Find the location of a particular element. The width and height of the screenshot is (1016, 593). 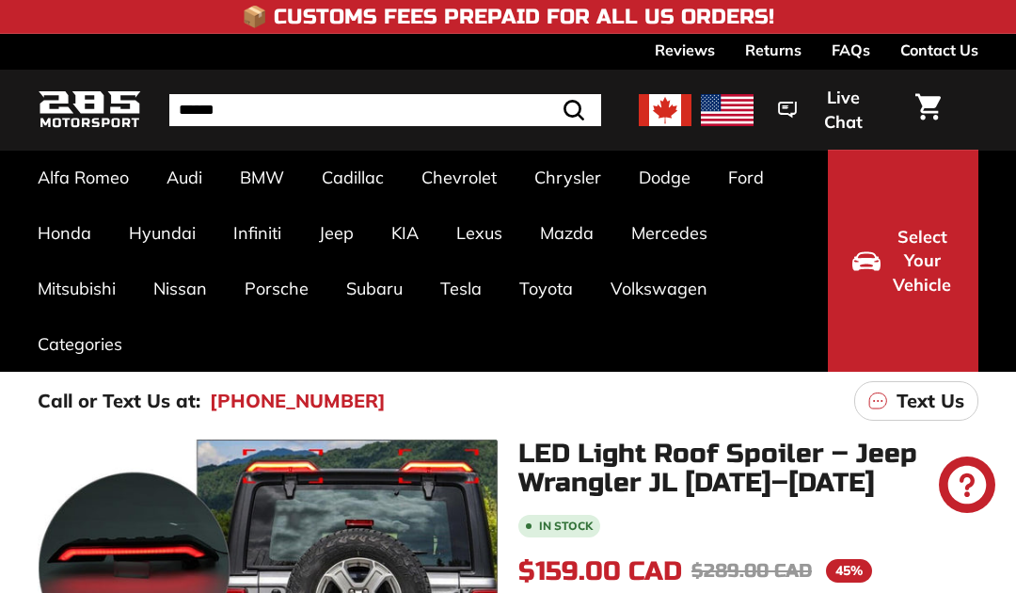

a: BMW is located at coordinates (261, 177).